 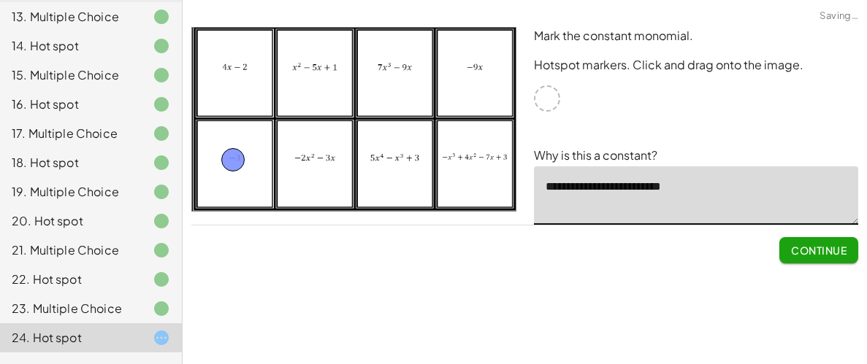 What do you see at coordinates (70, 280) in the screenshot?
I see `div: 22. Hot spot` at bounding box center [70, 280].